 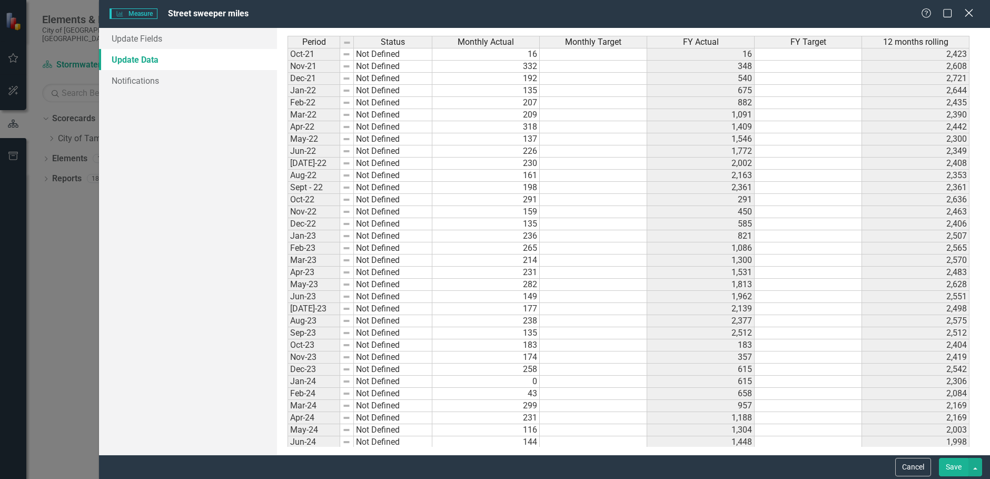 I want to click on td: 149, so click(x=486, y=297).